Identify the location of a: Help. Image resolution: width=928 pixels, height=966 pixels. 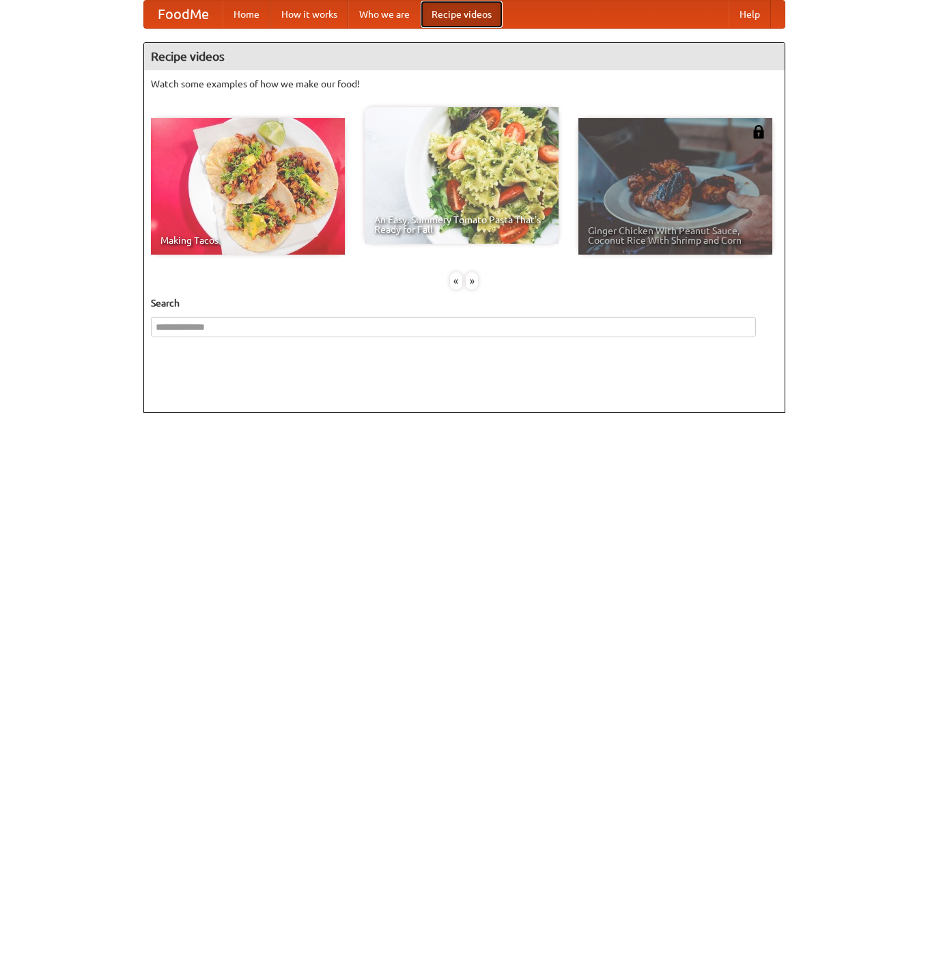
(750, 14).